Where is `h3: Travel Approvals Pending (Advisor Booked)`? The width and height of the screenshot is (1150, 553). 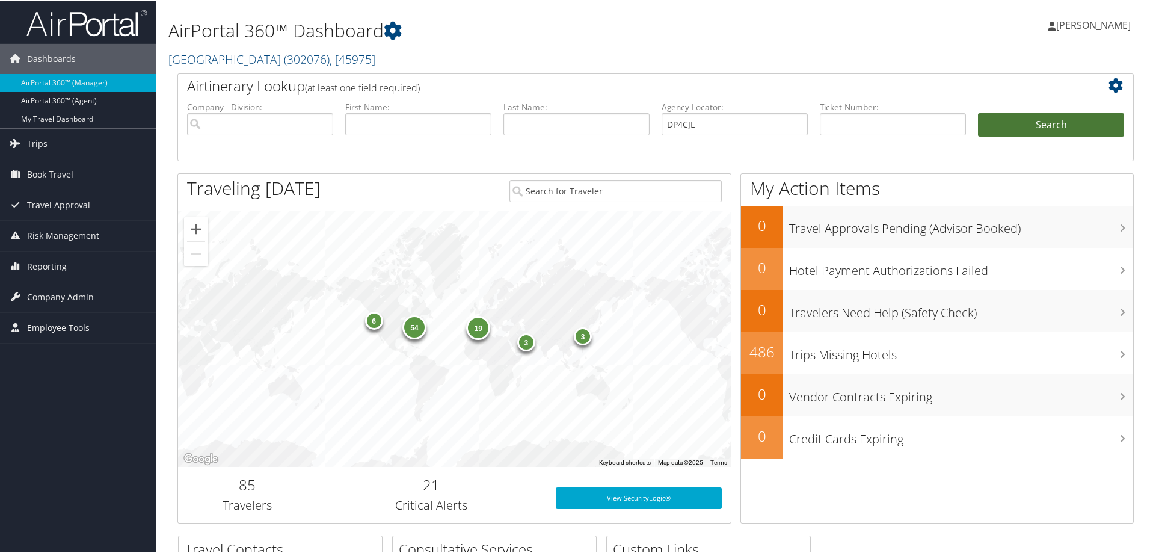 h3: Travel Approvals Pending (Advisor Booked) is located at coordinates (961, 224).